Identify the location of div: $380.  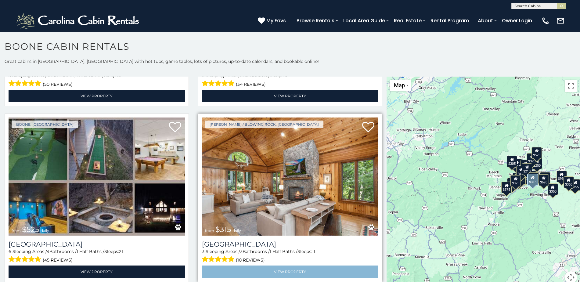
(545, 178).